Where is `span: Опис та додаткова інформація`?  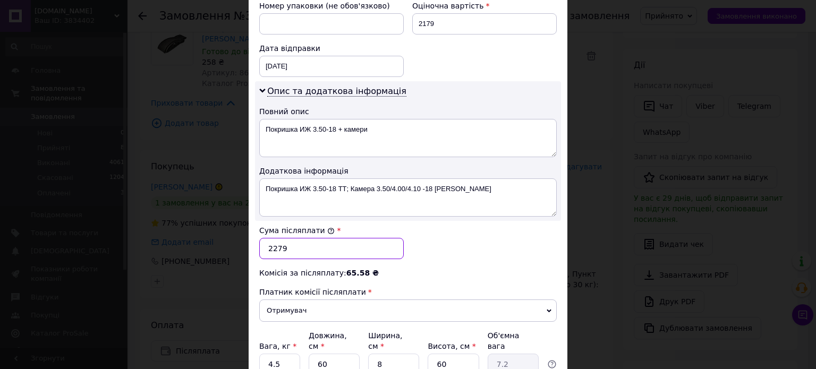
span: Опис та додаткова інформація is located at coordinates (337, 91).